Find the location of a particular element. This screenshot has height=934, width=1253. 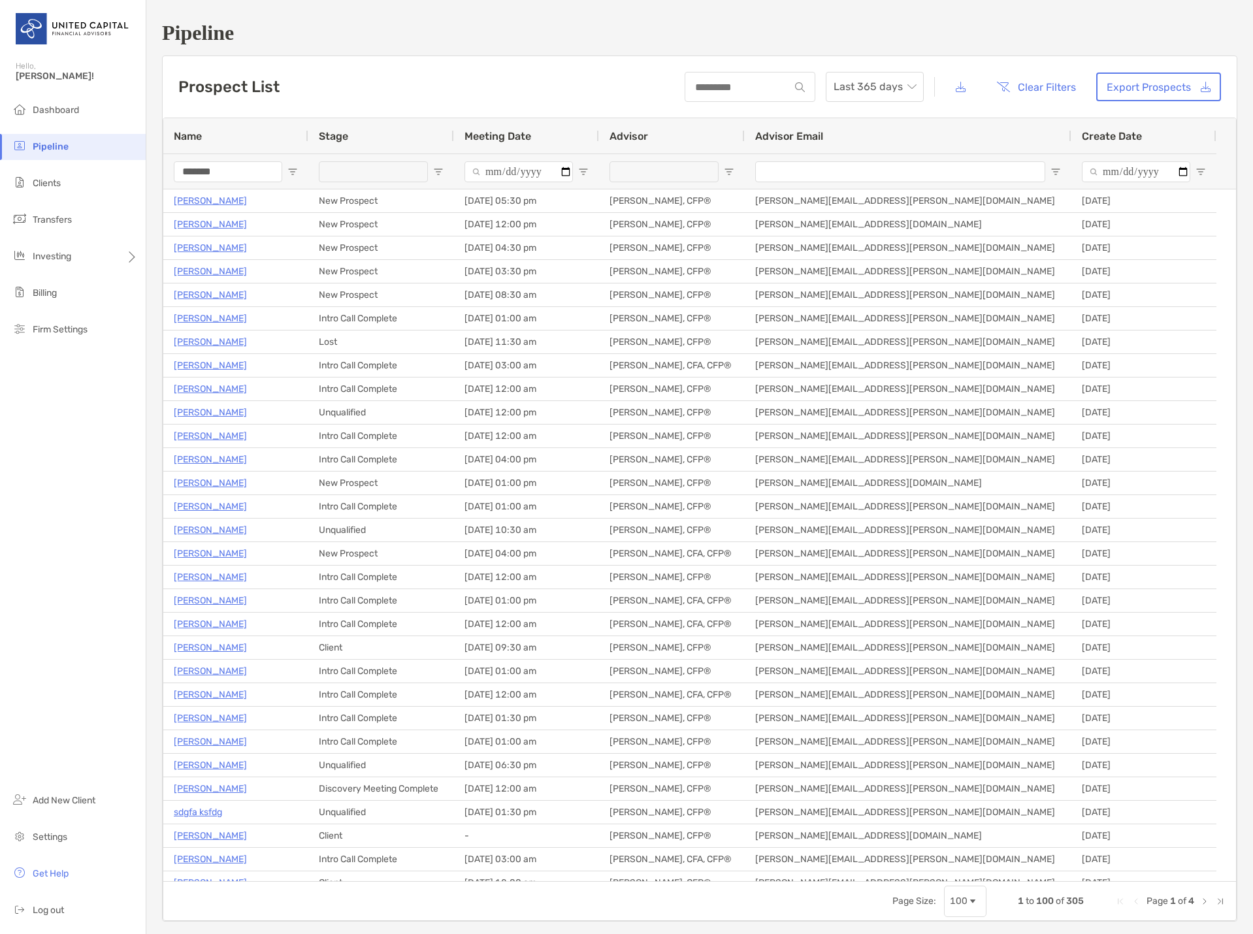

span: Last 365 days is located at coordinates (875, 87).